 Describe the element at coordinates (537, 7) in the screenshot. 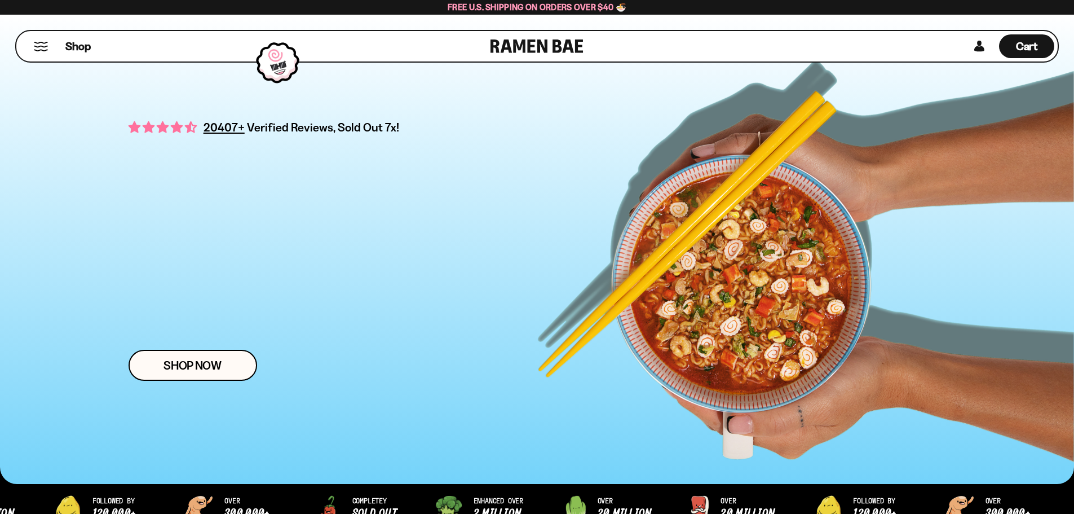

I see `span: Free U.S. Shipping on Orders over $40 🍜` at that location.